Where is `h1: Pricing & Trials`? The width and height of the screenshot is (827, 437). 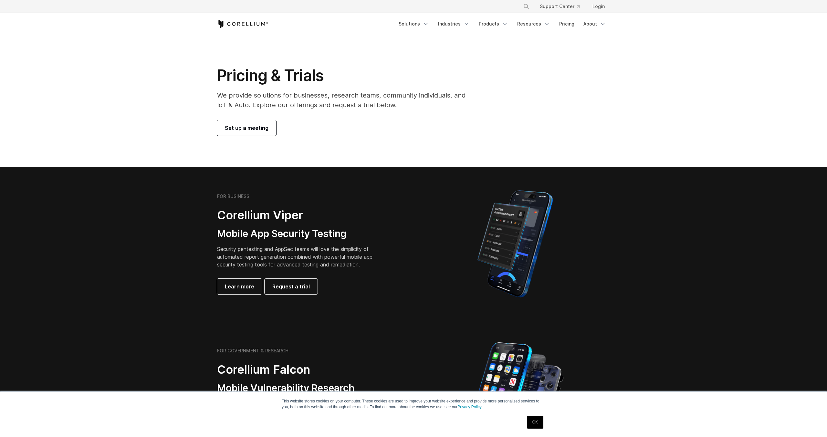
h1: Pricing & Trials is located at coordinates (346, 76).